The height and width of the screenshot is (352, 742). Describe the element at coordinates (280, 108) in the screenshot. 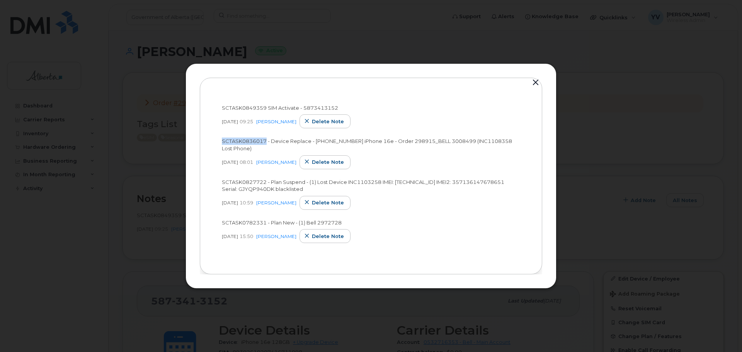

I see `span: SCTASK0849359 SIM Activate - 5873413152` at that location.